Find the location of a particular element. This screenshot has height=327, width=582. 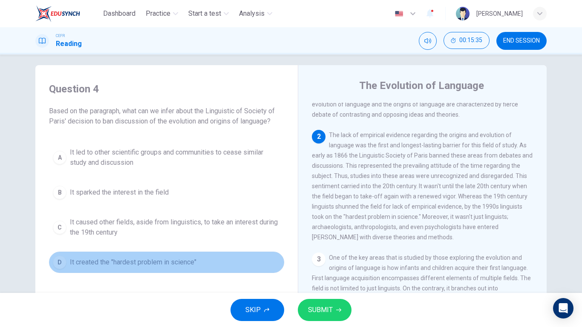

button: SUBMIT is located at coordinates (324, 310).